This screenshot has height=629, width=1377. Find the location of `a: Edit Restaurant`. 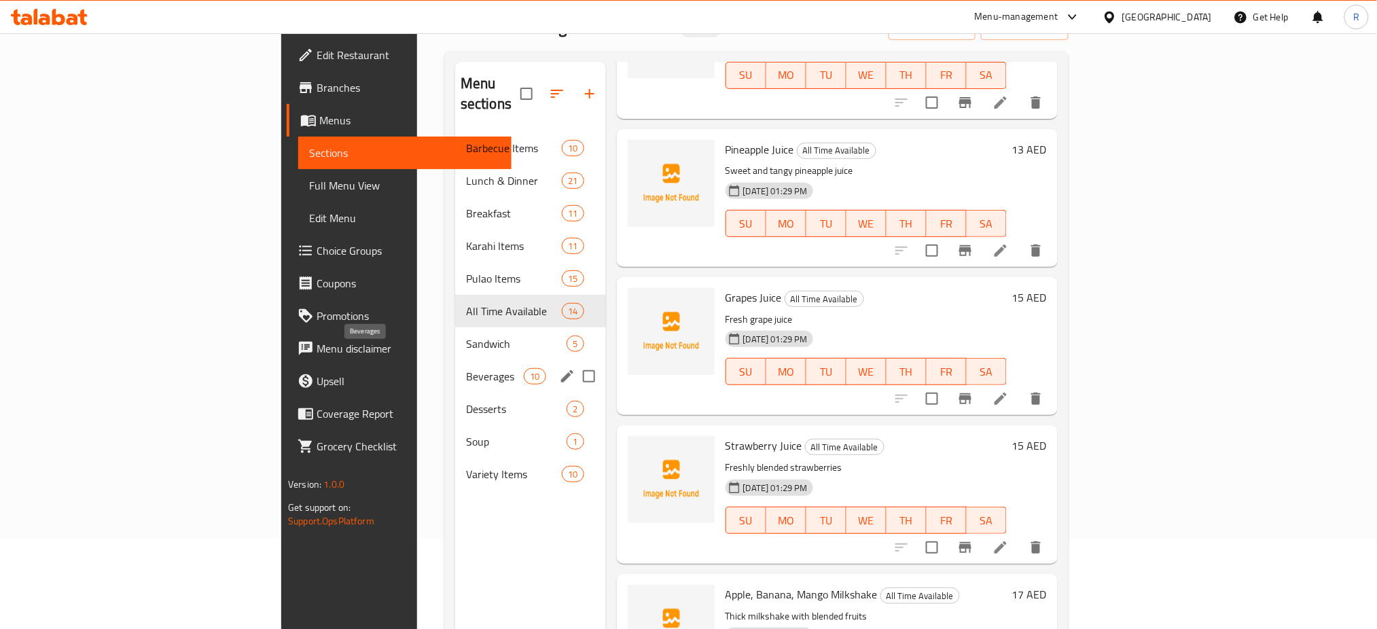

a: Edit Restaurant is located at coordinates (399, 55).